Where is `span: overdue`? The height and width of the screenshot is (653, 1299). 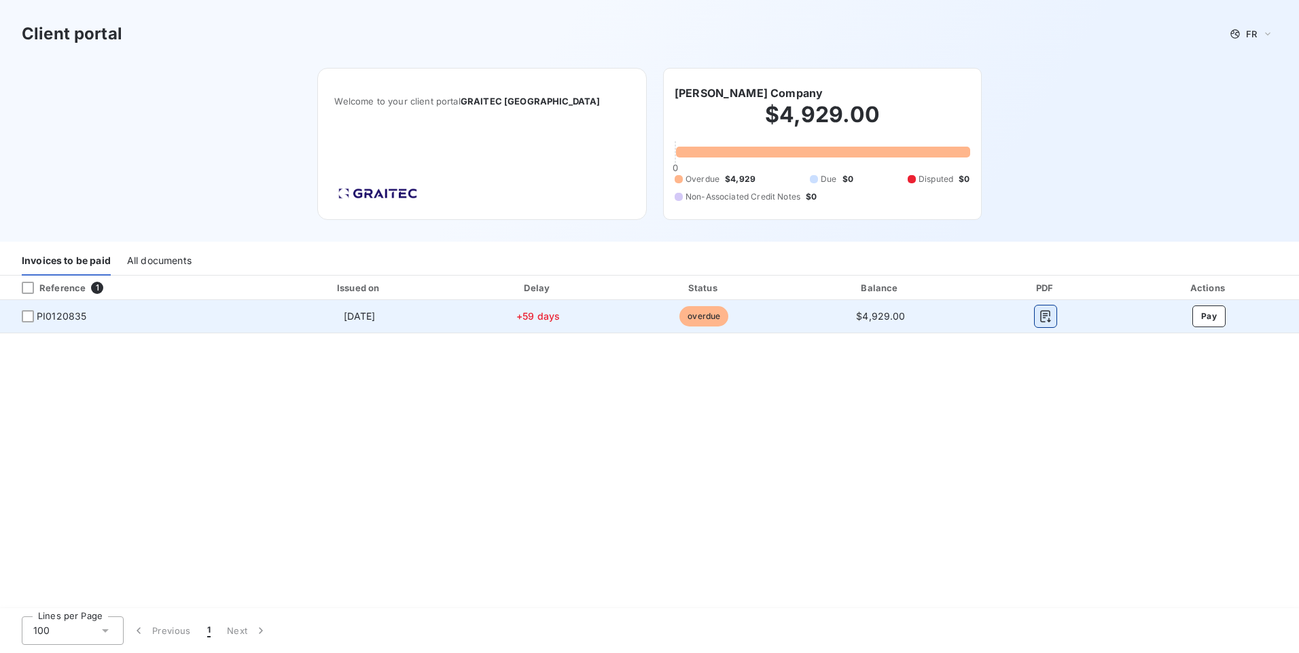 span: overdue is located at coordinates (704, 317).